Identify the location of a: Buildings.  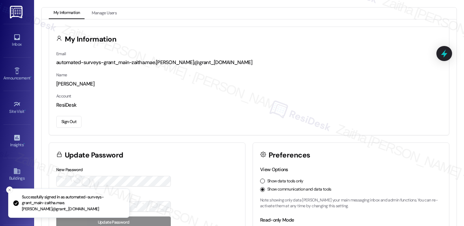
(17, 175).